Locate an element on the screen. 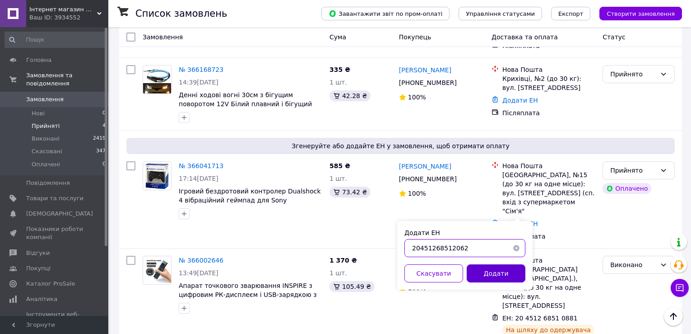  span: Скасовані is located at coordinates (47, 151).